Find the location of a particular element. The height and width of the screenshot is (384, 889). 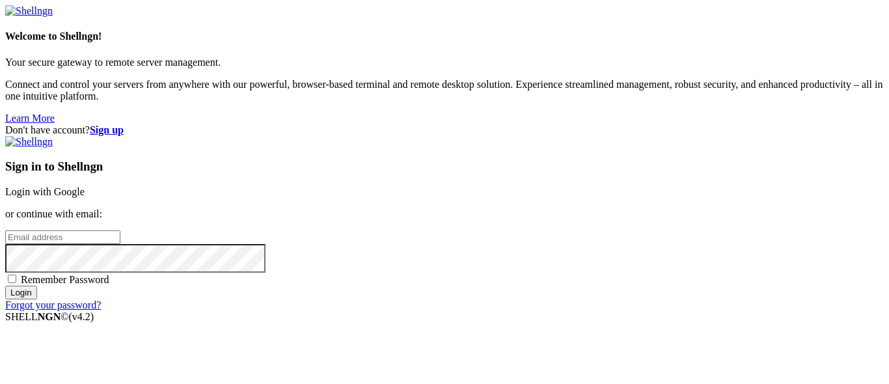

p: Your secure gateway to remote server management. is located at coordinates (445, 62).